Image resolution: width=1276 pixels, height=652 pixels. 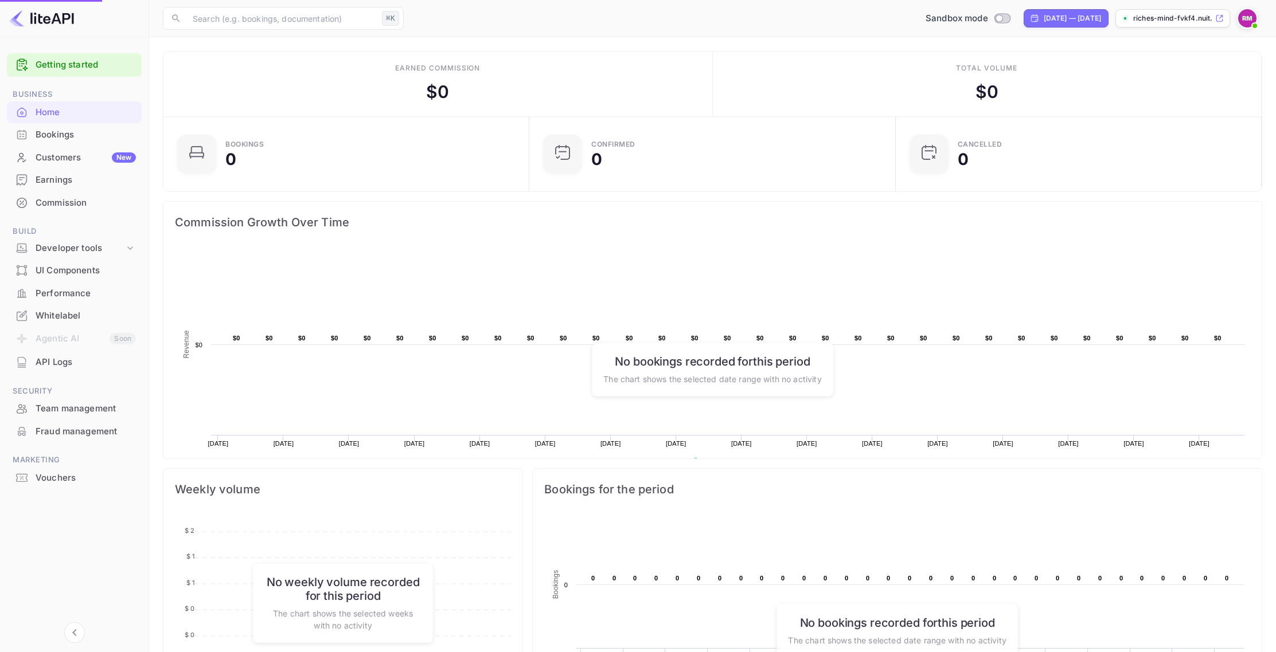 I want to click on a: Fraud management, so click(x=74, y=431).